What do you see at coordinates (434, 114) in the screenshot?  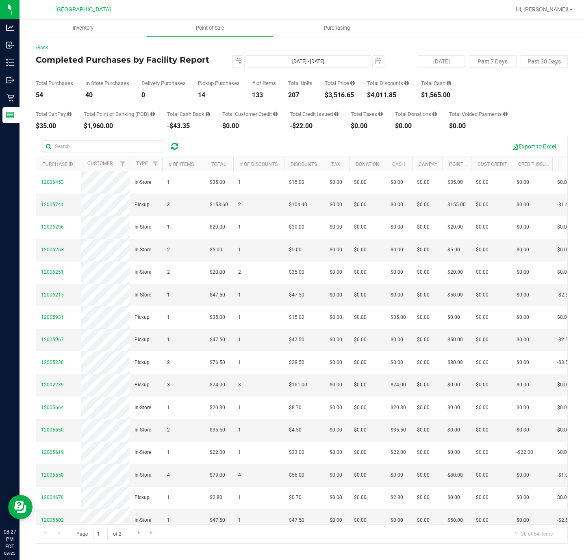 I see `i: Sum of all round-up-to-next-dollar total price adjustments for all purchases in the date range.` at bounding box center [434, 114].